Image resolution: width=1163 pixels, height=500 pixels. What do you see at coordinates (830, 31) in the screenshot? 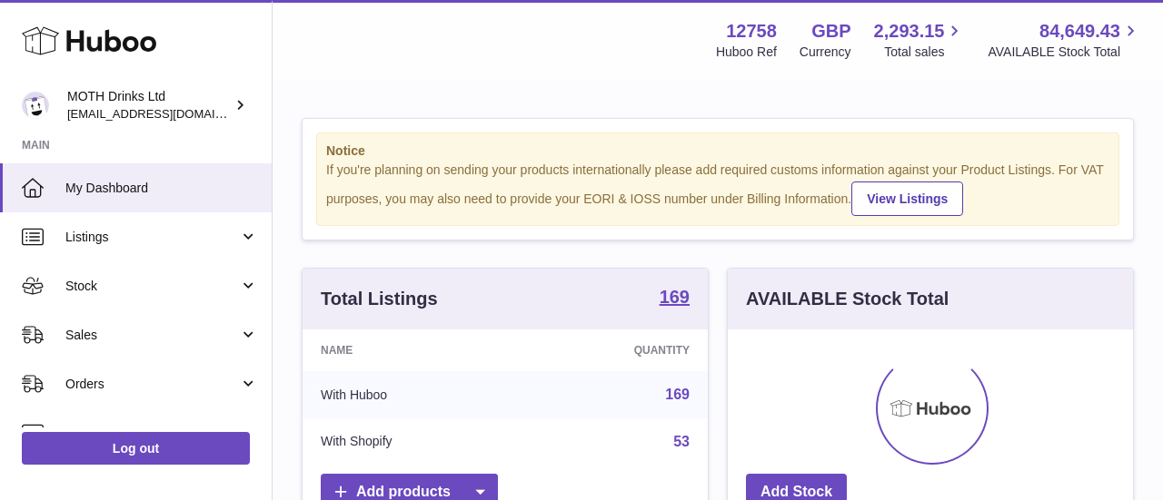
I see `strong: GBP` at bounding box center [830, 31].